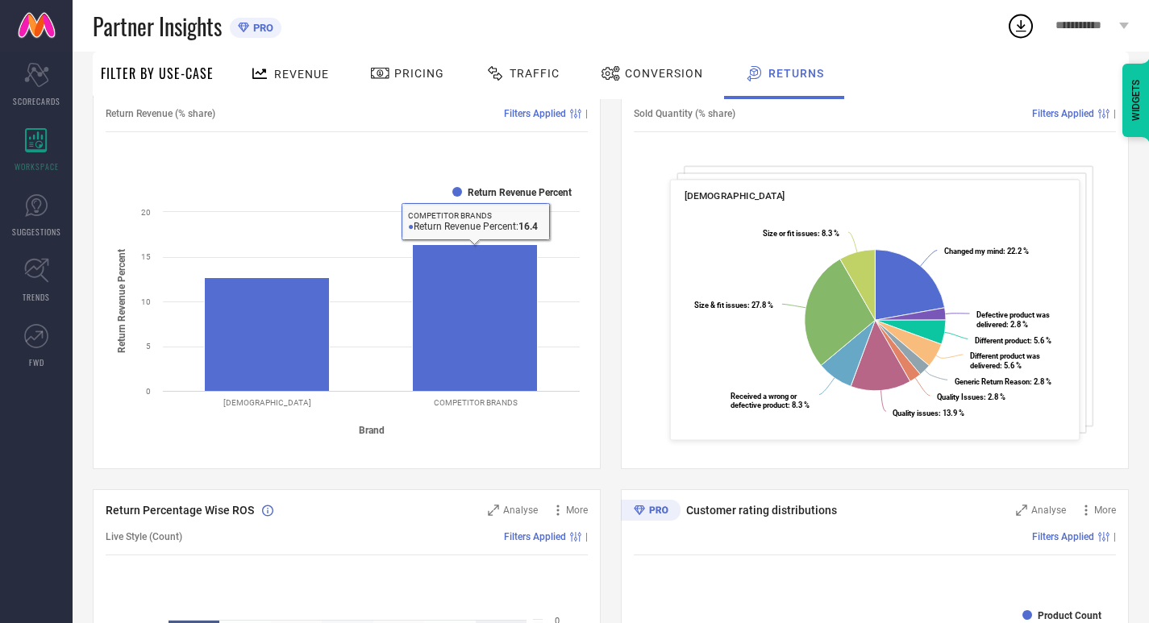 This screenshot has height=623, width=1149. Describe the element at coordinates (419, 73) in the screenshot. I see `span: Pricing` at that location.